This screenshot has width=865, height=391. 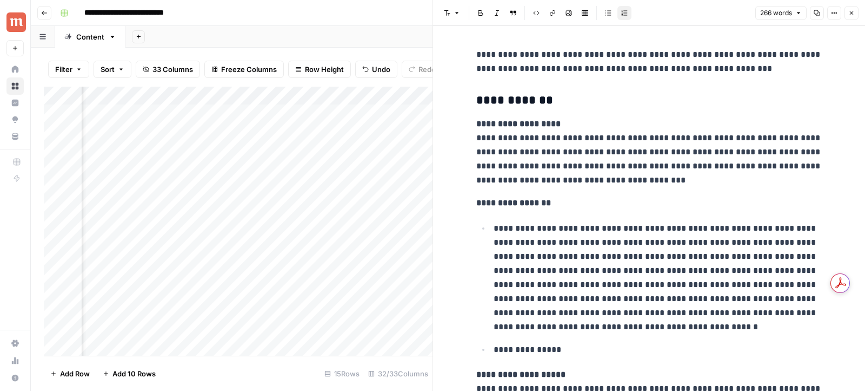 I want to click on button: Filter, so click(x=69, y=69).